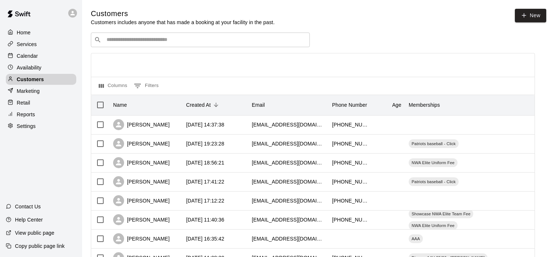 The image size is (555, 257). What do you see at coordinates (350, 105) in the screenshot?
I see `div: Phone Number` at bounding box center [350, 105].